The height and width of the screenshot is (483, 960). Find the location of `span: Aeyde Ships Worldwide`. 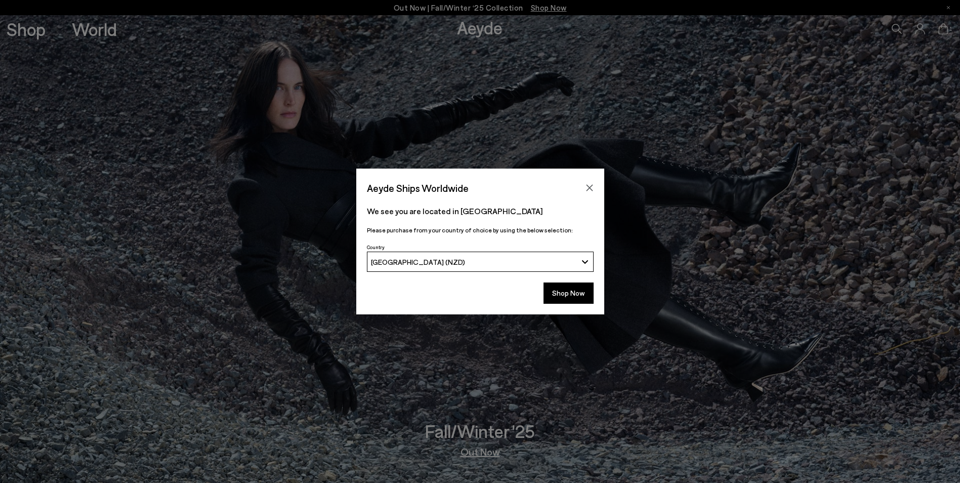

span: Aeyde Ships Worldwide is located at coordinates (417, 188).